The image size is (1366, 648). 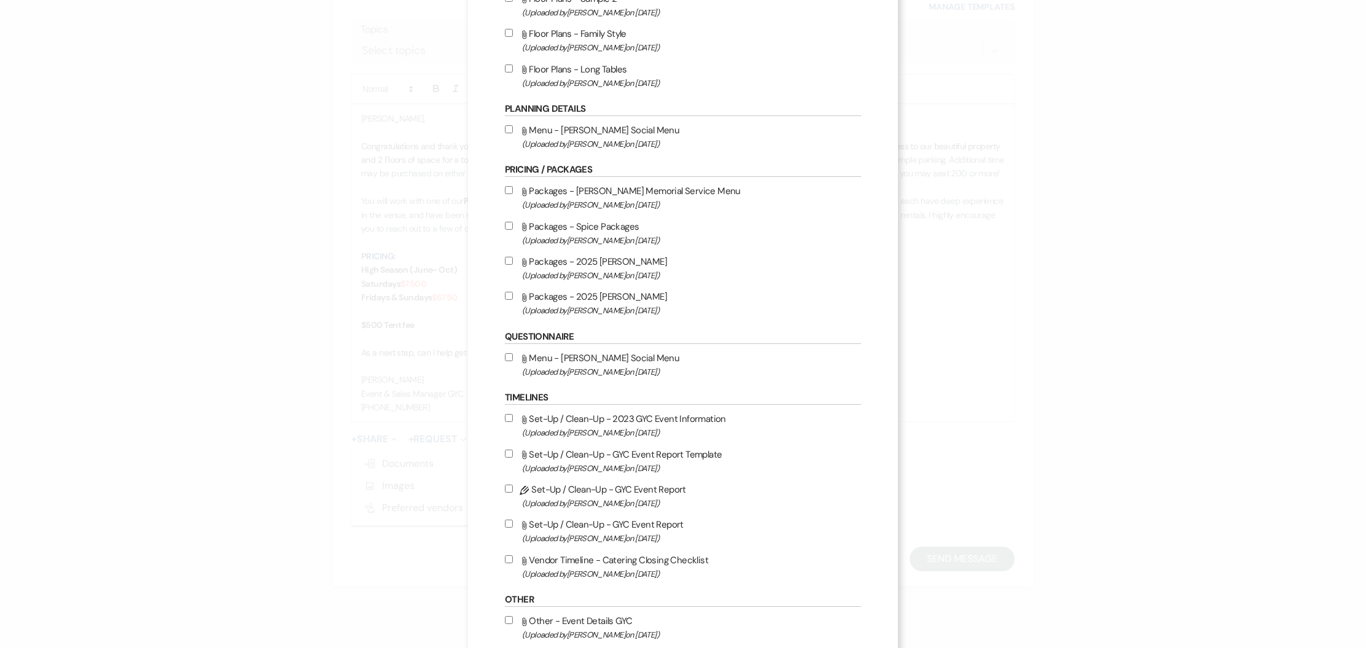 I want to click on label: Packages - Spice Packages, so click(x=683, y=233).